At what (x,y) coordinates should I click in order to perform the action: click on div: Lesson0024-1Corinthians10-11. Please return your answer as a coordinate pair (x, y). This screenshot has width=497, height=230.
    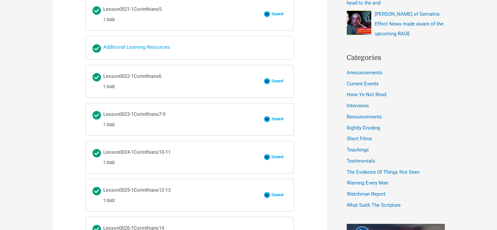
    Looking at the image, I should click on (137, 157).